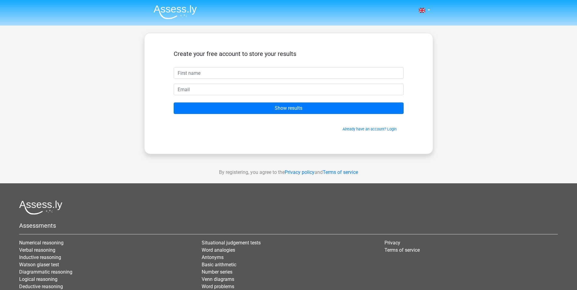  Describe the element at coordinates (289, 89) in the screenshot. I see `input: Email` at that location.